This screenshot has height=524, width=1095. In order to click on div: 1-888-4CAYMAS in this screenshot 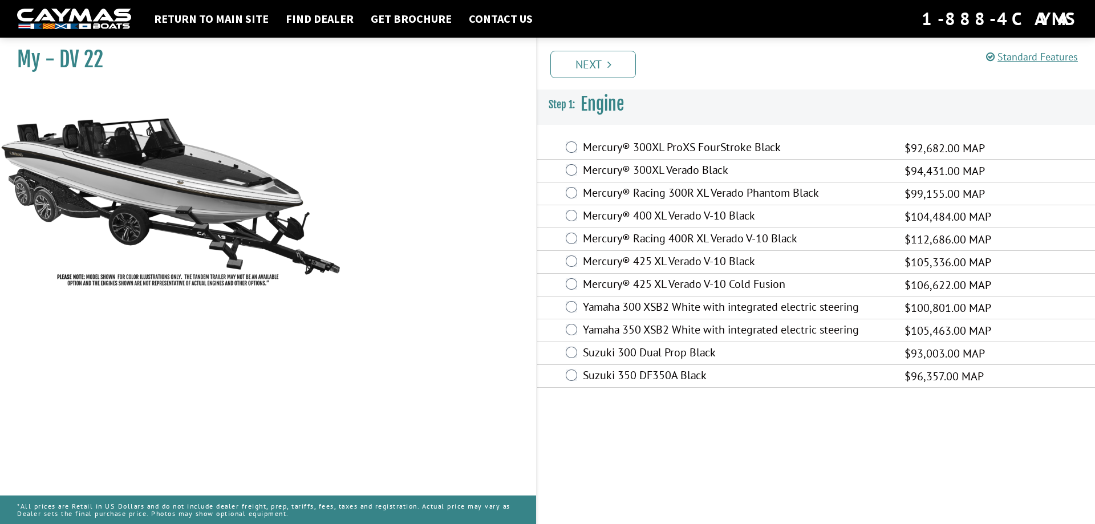, I will do `click(1000, 19)`.